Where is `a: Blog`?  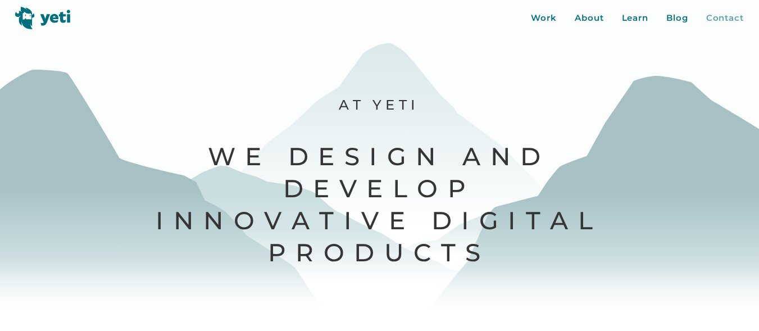
a: Blog is located at coordinates (677, 18).